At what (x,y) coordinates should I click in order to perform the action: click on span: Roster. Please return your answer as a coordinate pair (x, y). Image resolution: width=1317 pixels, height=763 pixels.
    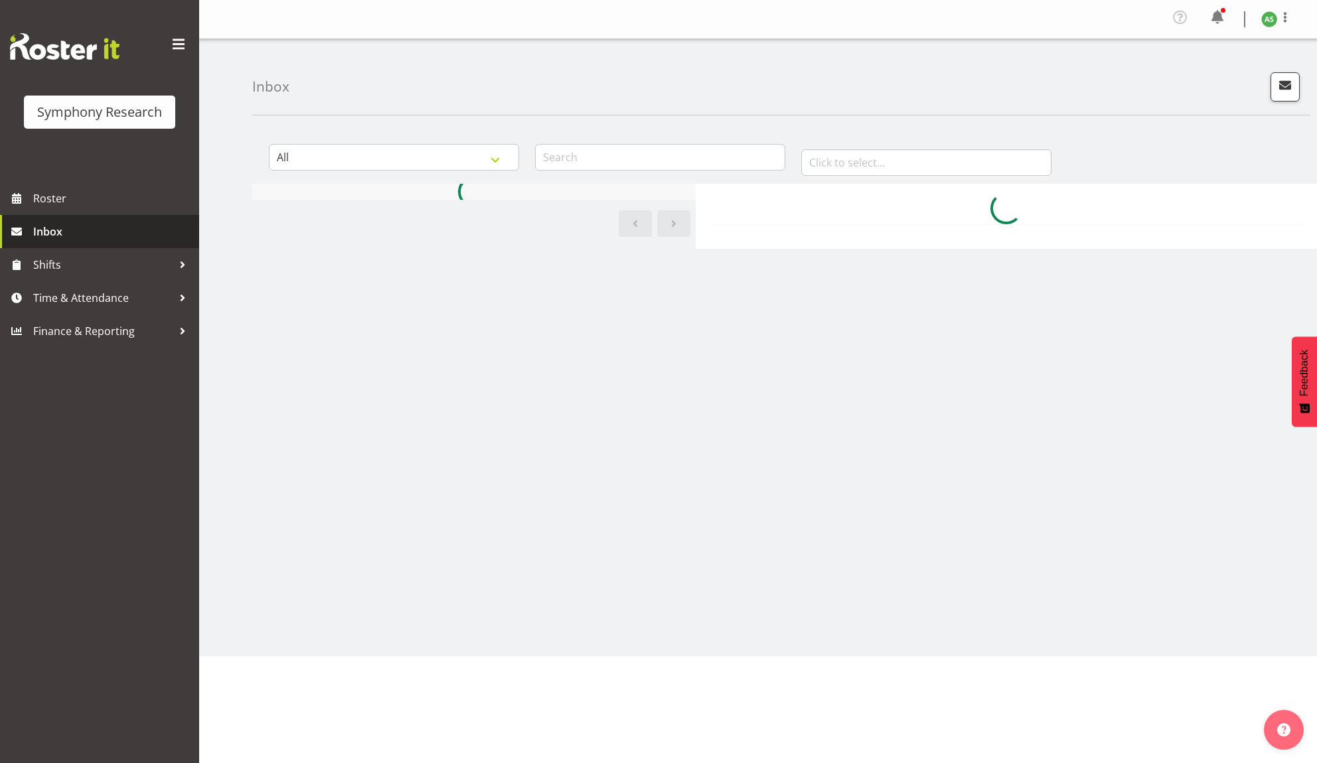
    Looking at the image, I should click on (113, 198).